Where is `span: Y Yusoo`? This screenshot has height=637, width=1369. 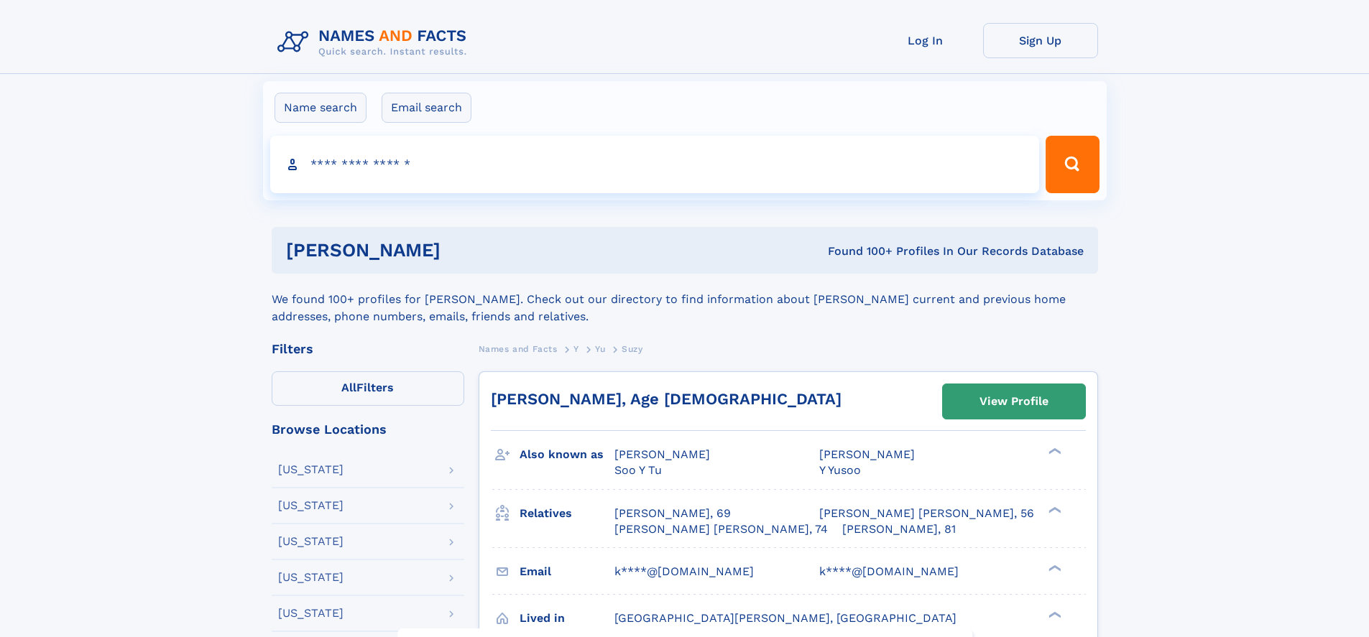 span: Y Yusoo is located at coordinates (840, 470).